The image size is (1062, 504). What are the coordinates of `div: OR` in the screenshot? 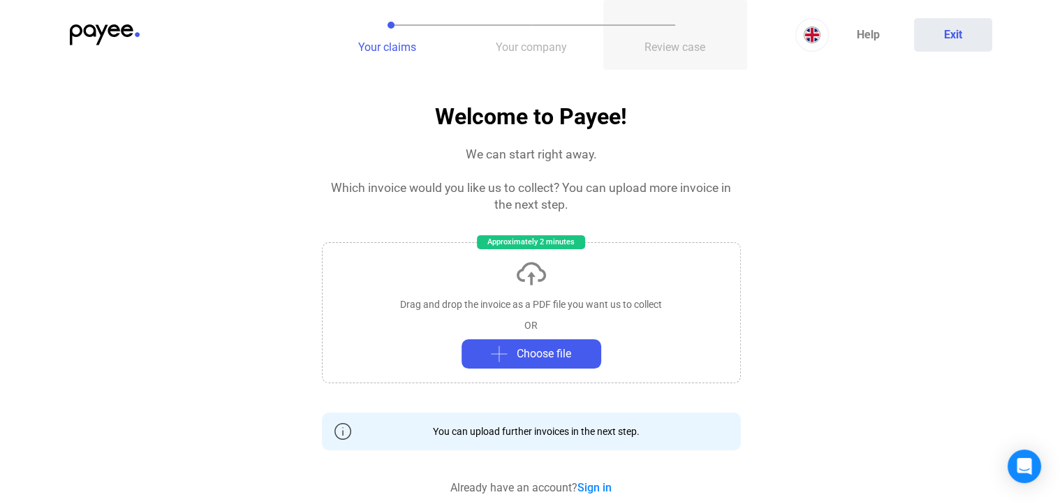 It's located at (531, 325).